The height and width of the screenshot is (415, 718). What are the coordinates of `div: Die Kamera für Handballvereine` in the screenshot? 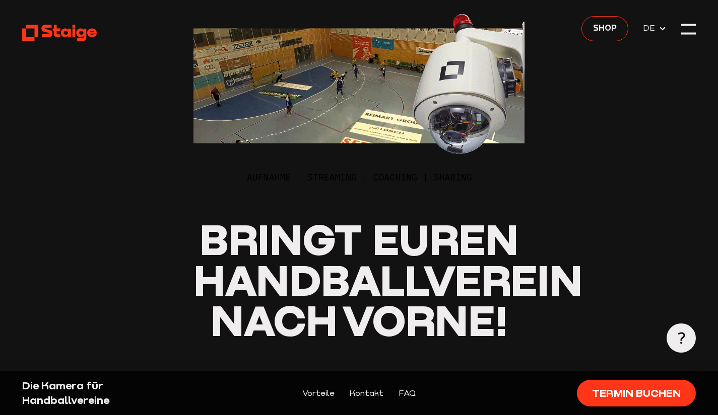 It's located at (102, 393).